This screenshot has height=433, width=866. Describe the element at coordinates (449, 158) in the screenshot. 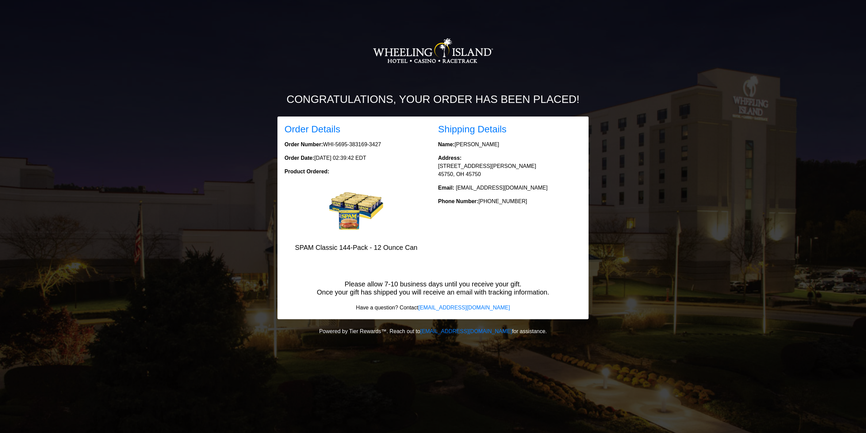

I see `strong: Address:` at that location.